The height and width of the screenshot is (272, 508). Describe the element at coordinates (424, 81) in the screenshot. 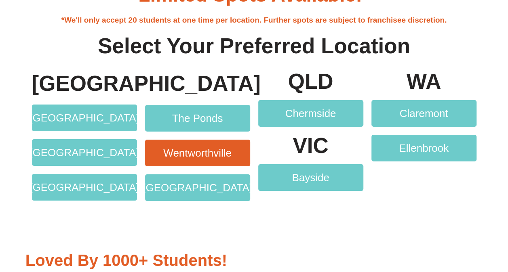

I see `p: WA` at that location.